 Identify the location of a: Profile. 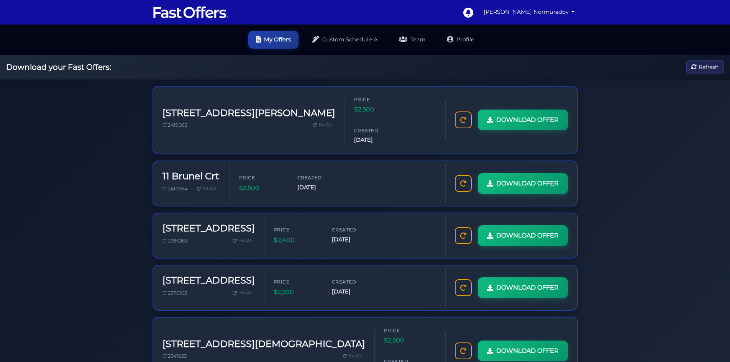
(460, 39).